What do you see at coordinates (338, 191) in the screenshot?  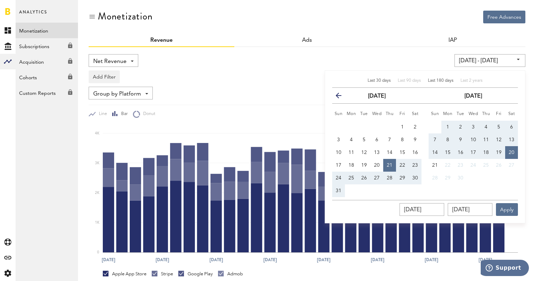 I see `button: 31` at bounding box center [338, 191].